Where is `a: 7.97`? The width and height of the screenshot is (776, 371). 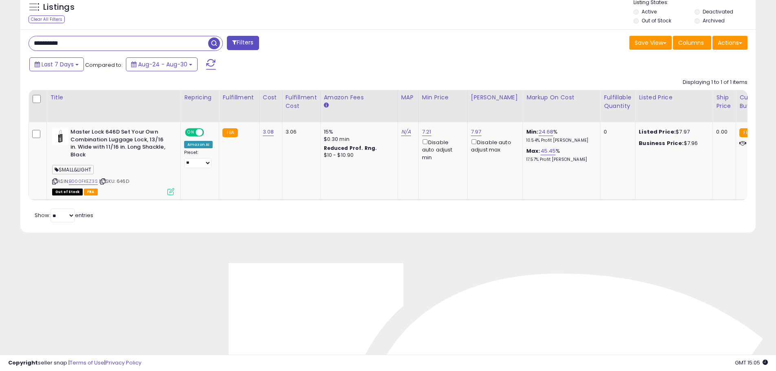 a: 7.97 is located at coordinates (476, 132).